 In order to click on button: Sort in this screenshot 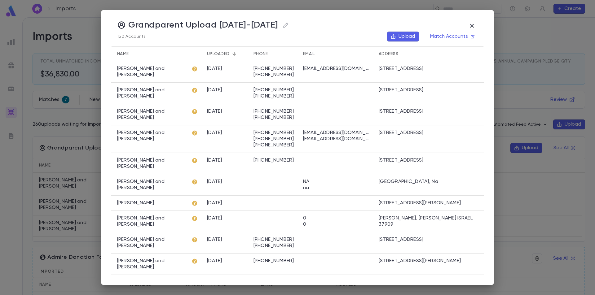, I will do `click(234, 54)`.